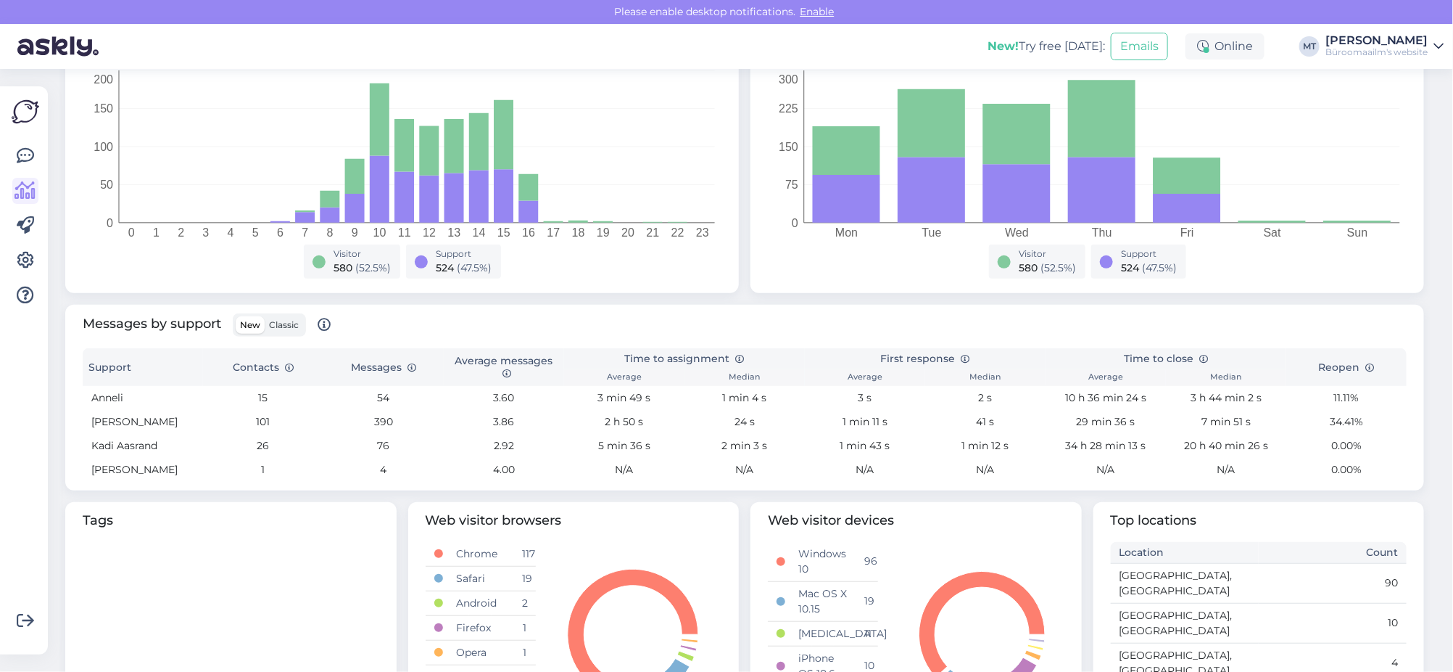  Describe the element at coordinates (1347, 421) in the screenshot. I see `td: 34.41%` at that location.